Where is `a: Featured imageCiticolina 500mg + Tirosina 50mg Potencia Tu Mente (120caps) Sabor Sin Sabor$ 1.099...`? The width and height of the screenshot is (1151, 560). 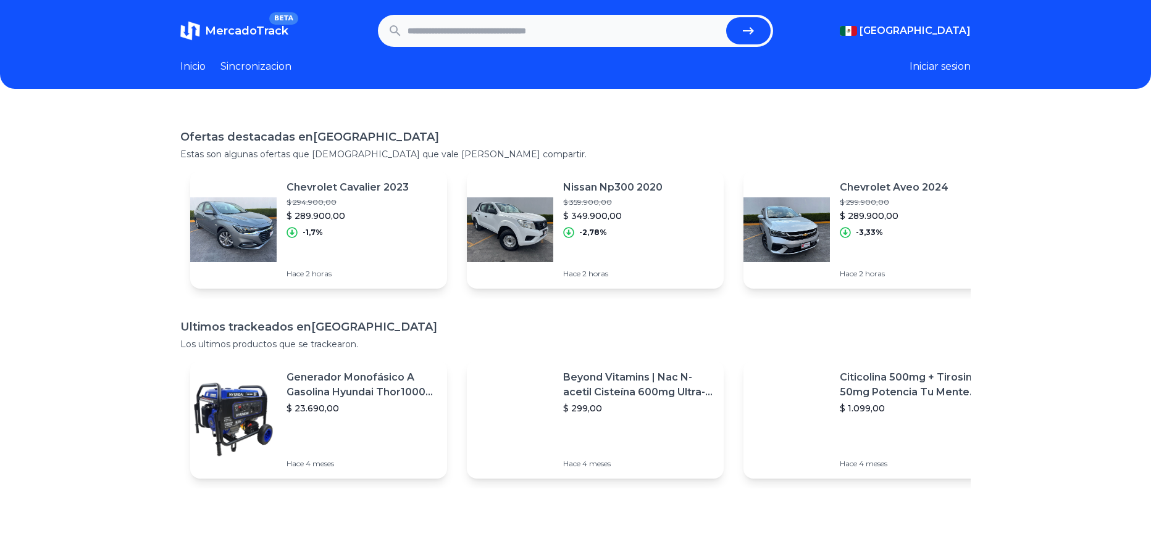 a: Featured imageCiticolina 500mg + Tirosina 50mg Potencia Tu Mente (120caps) Sabor Sin Sabor$ 1.099... is located at coordinates (872, 420).